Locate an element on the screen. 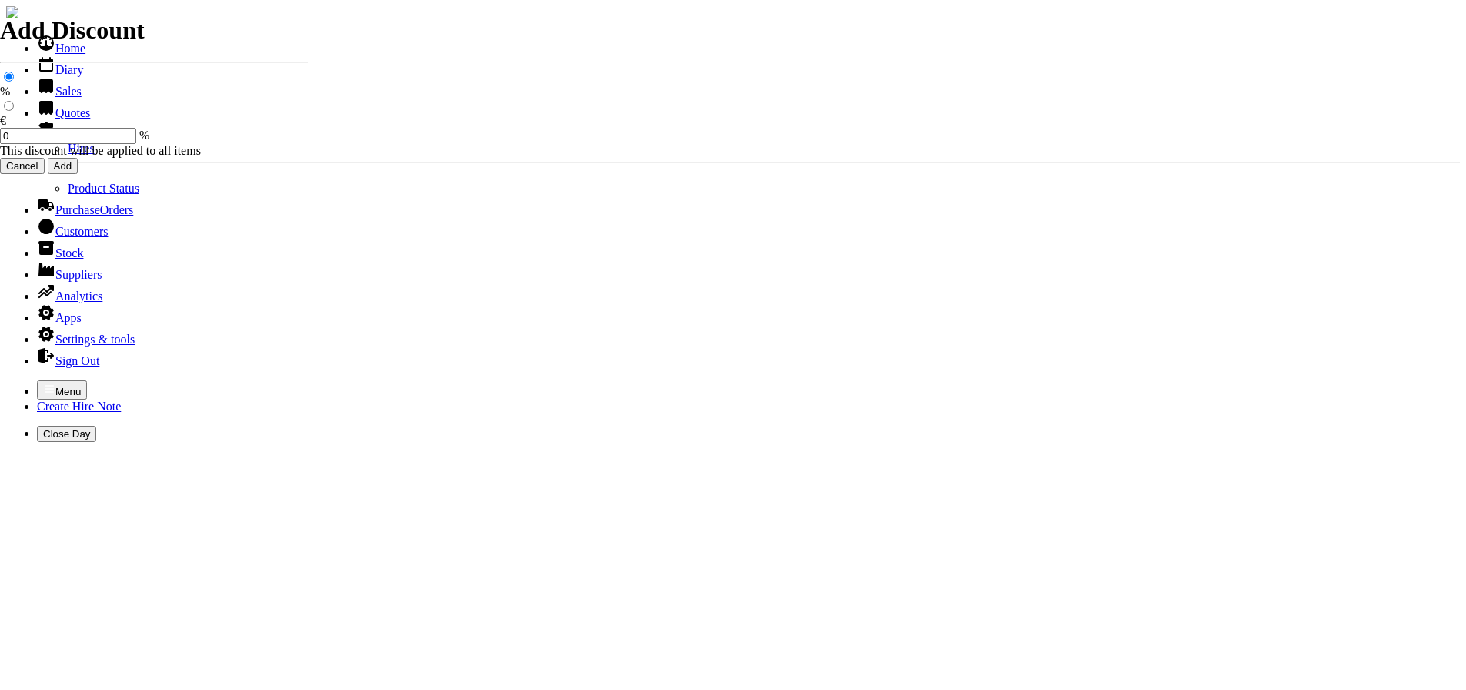 Image resolution: width=1466 pixels, height=690 pixels. a: Sign Out is located at coordinates (68, 360).